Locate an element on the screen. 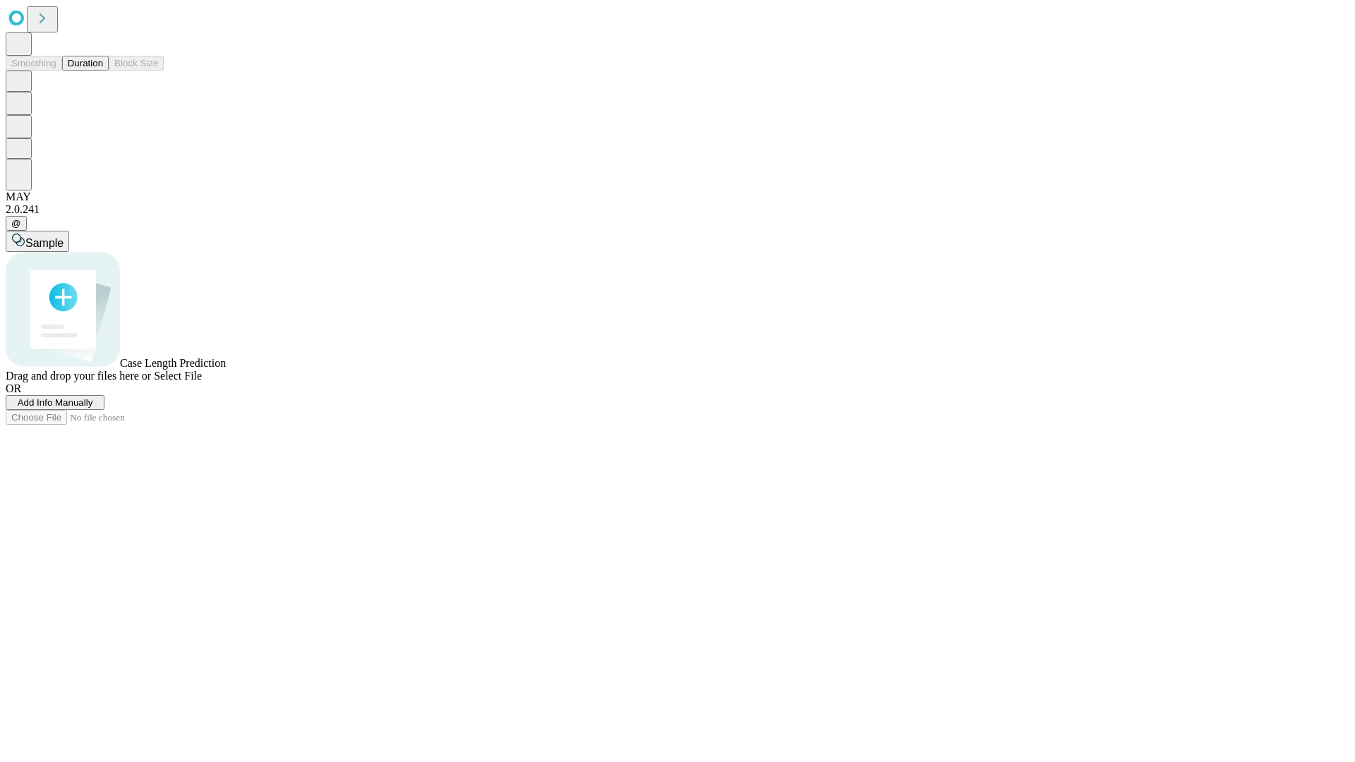 Image resolution: width=1355 pixels, height=762 pixels. span: Drag and drop your files here or is located at coordinates (78, 375).